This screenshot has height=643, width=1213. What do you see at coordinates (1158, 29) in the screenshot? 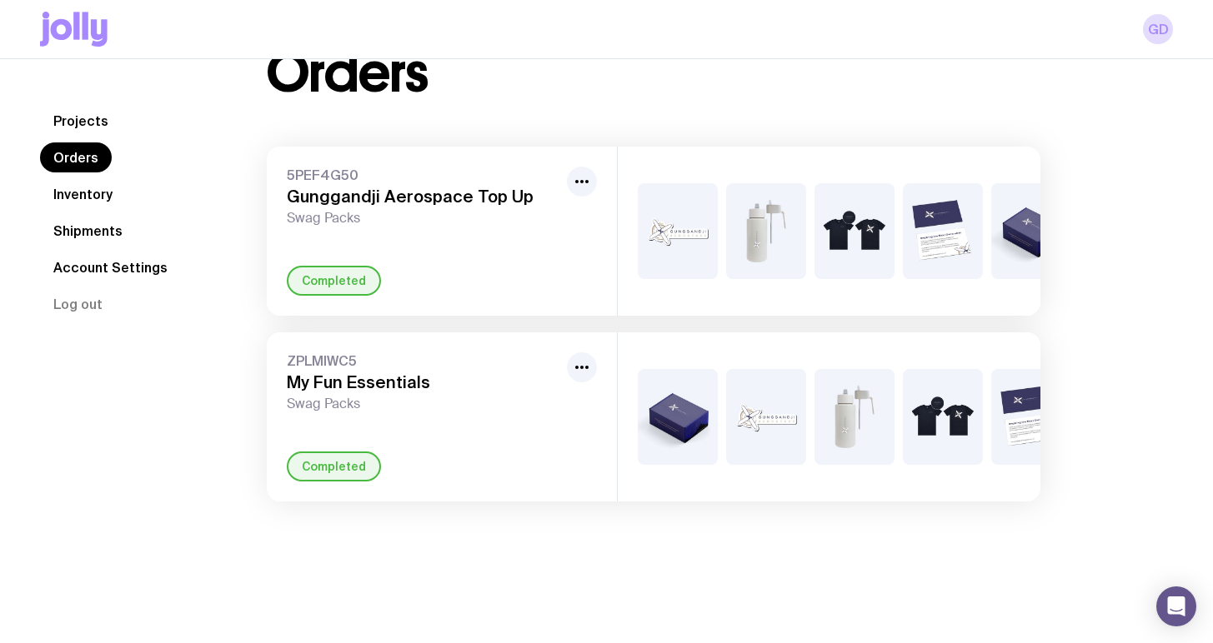
I see `a: GD` at bounding box center [1158, 29].